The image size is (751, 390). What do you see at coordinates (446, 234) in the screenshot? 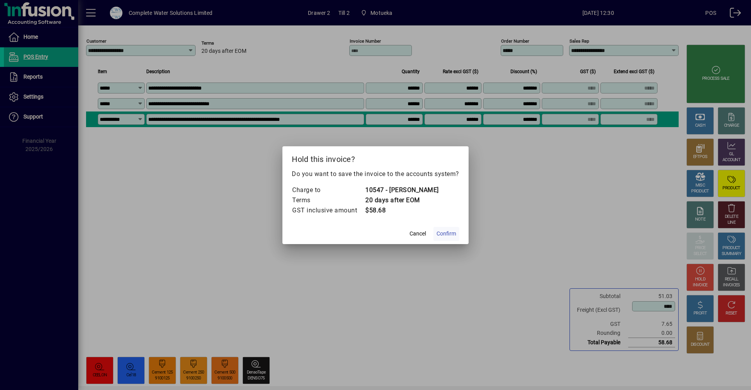
I see `span: Confirm` at bounding box center [446, 234].